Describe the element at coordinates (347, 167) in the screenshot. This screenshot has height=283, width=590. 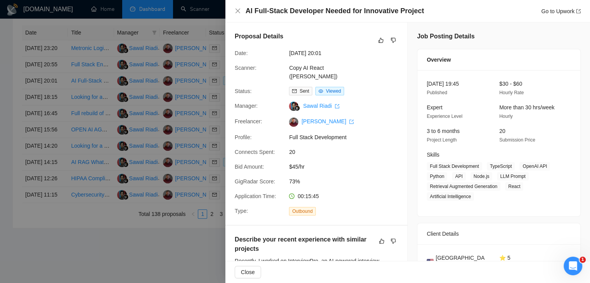
I see `span: $45/hr` at that location.